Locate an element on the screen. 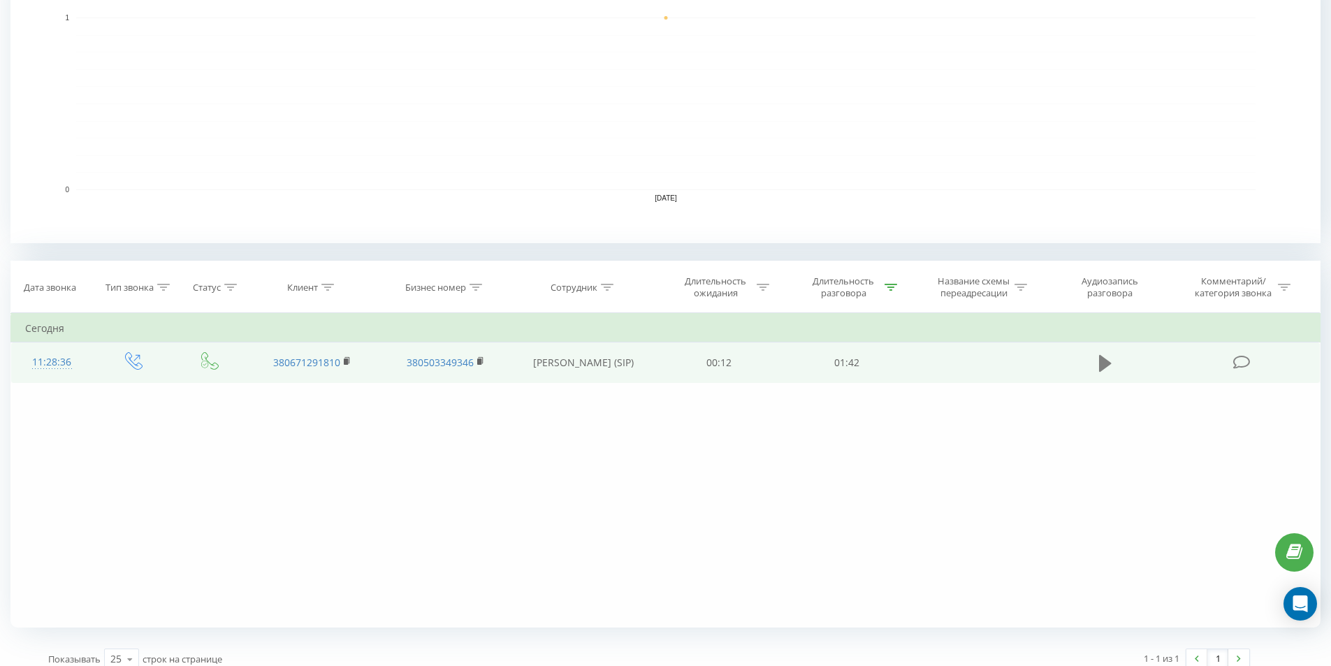  div: Тип звонка is located at coordinates (129, 287).